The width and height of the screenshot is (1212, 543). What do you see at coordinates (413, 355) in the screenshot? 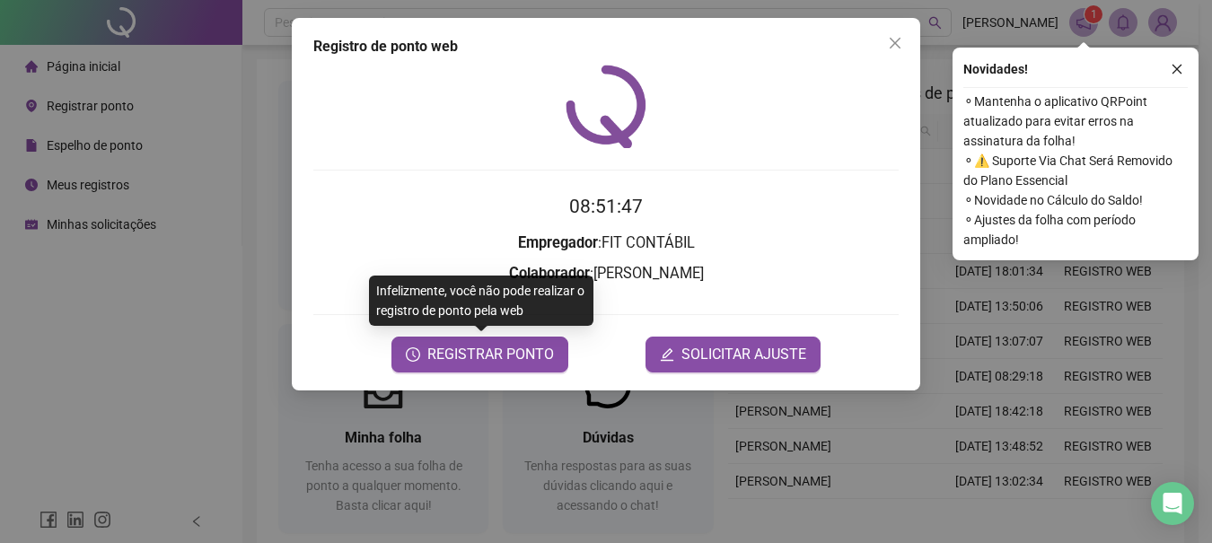
I see `span: clock-circle` at bounding box center [413, 355].